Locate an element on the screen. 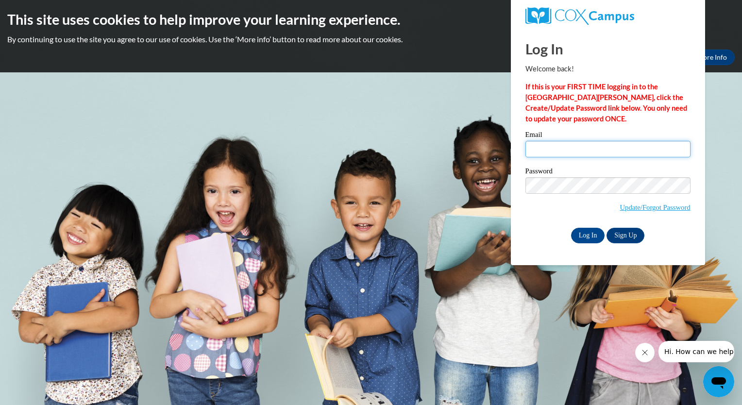 The image size is (742, 405). a: Sign Up is located at coordinates (626, 236).